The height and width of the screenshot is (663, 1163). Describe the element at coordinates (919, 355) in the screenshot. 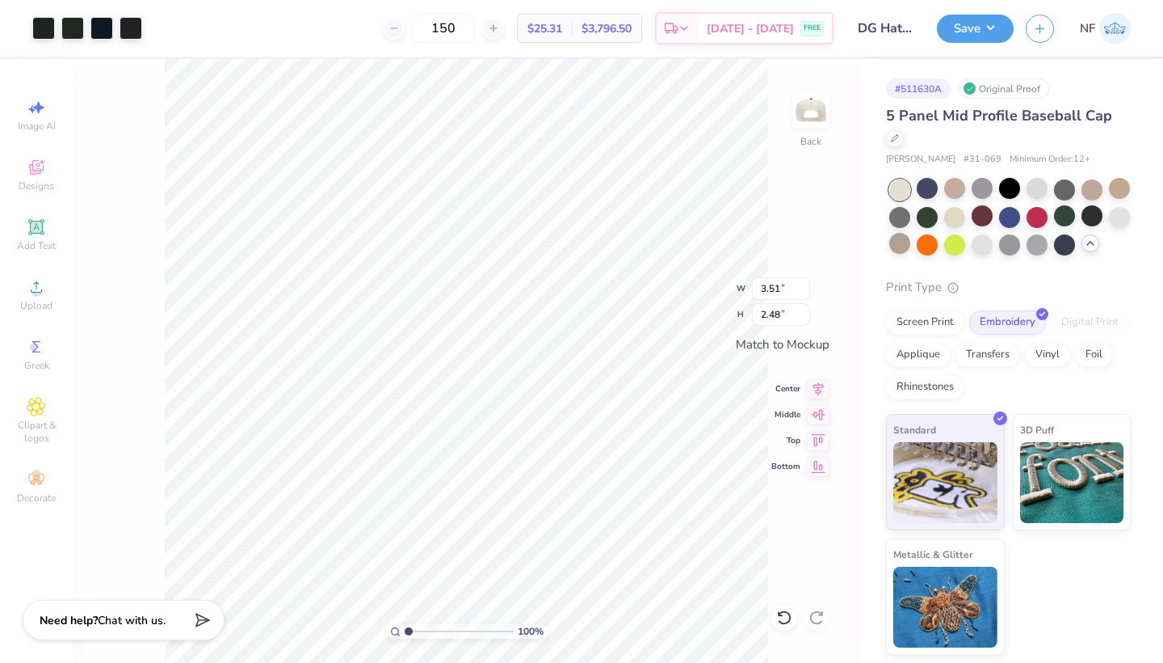

I see `div: Applique` at that location.